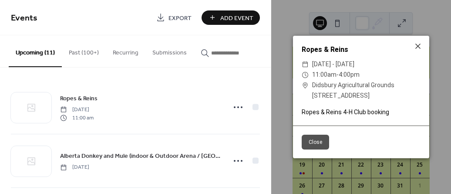 Image resolution: width=451 pixels, height=194 pixels. I want to click on button: Close, so click(315, 142).